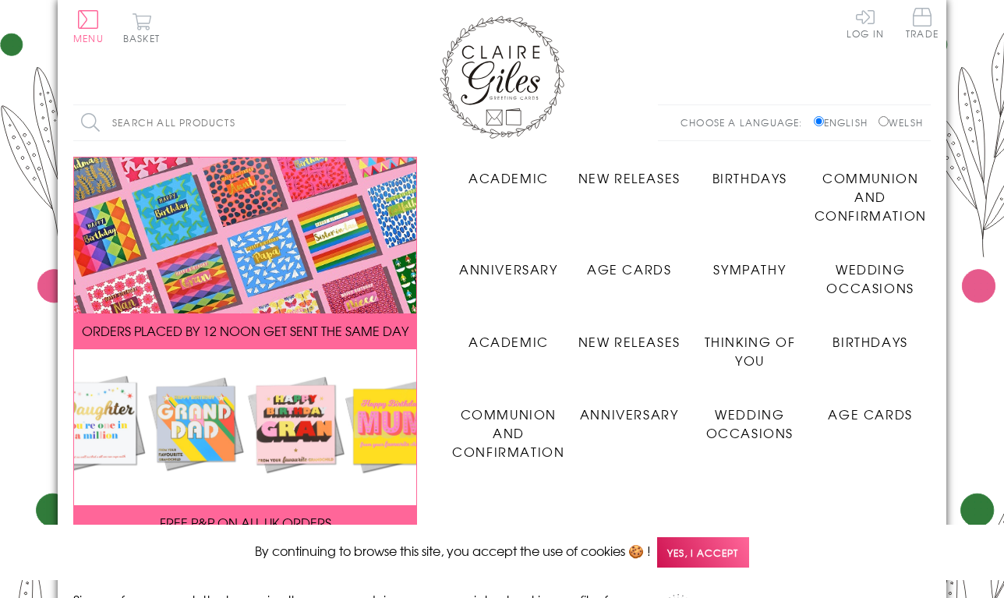 This screenshot has width=1004, height=598. What do you see at coordinates (745, 122) in the screenshot?
I see `p: Choose a language:` at bounding box center [745, 122].